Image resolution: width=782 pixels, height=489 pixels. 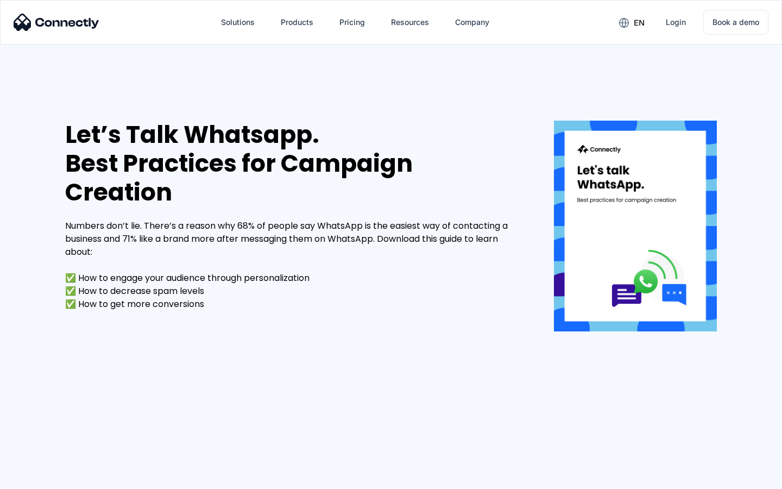 I want to click on a: Book a demo, so click(x=736, y=22).